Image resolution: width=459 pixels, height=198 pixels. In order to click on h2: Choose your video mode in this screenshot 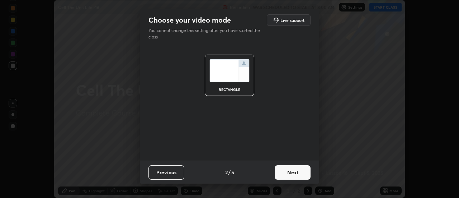, I will do `click(190, 20)`.